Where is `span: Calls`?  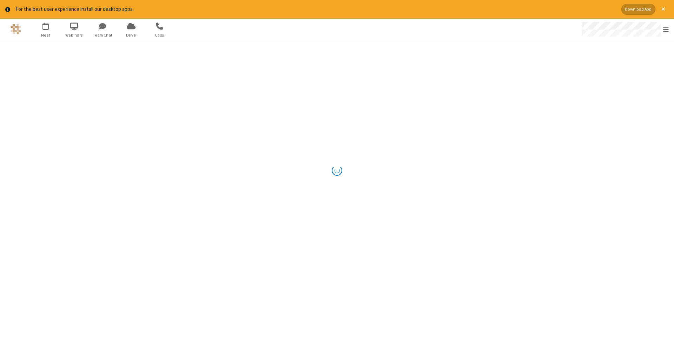 span: Calls is located at coordinates (159, 35).